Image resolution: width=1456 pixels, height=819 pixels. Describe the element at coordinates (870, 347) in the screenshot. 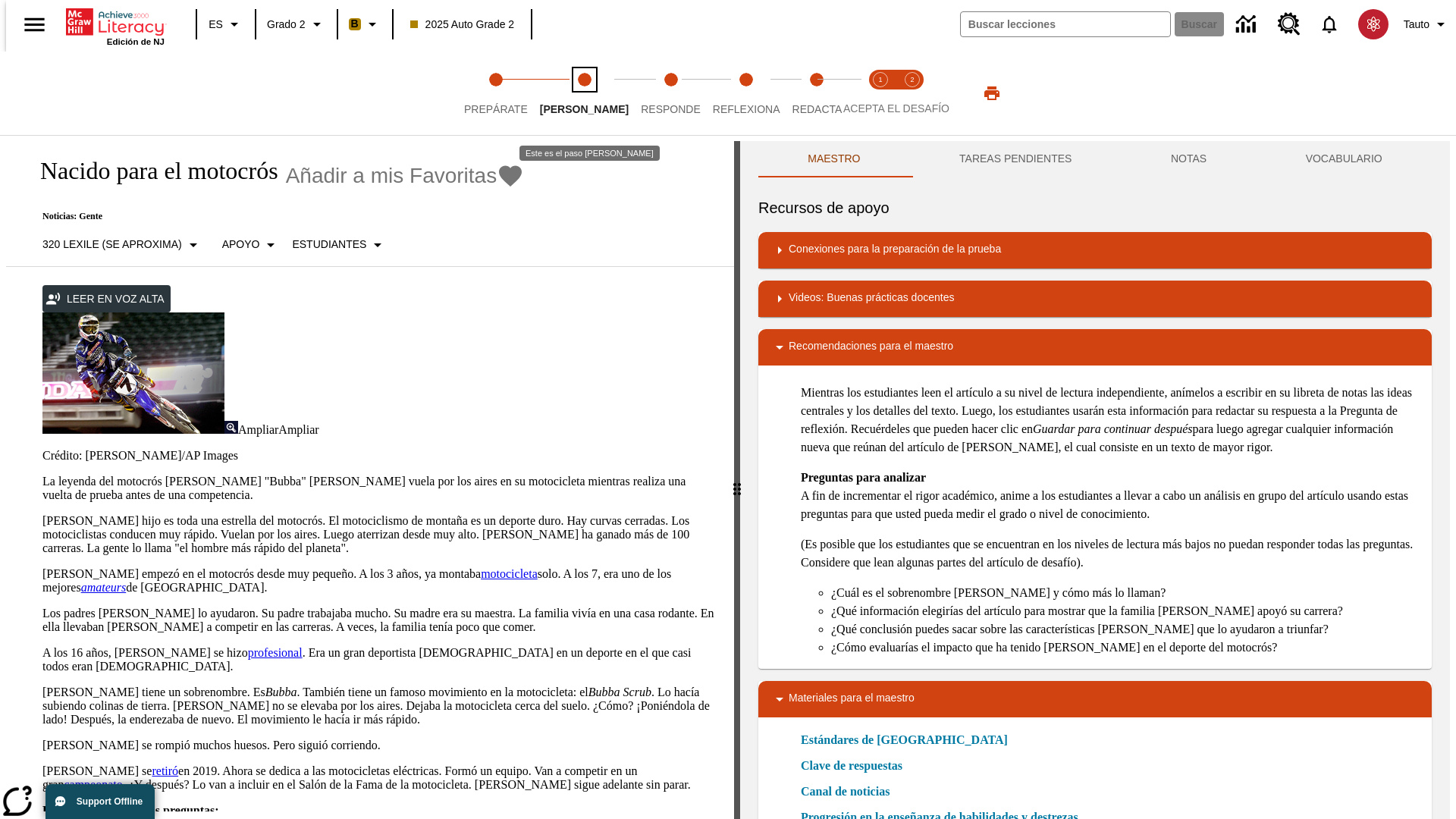

I see `p: Recomendaciones para el maestro` at that location.